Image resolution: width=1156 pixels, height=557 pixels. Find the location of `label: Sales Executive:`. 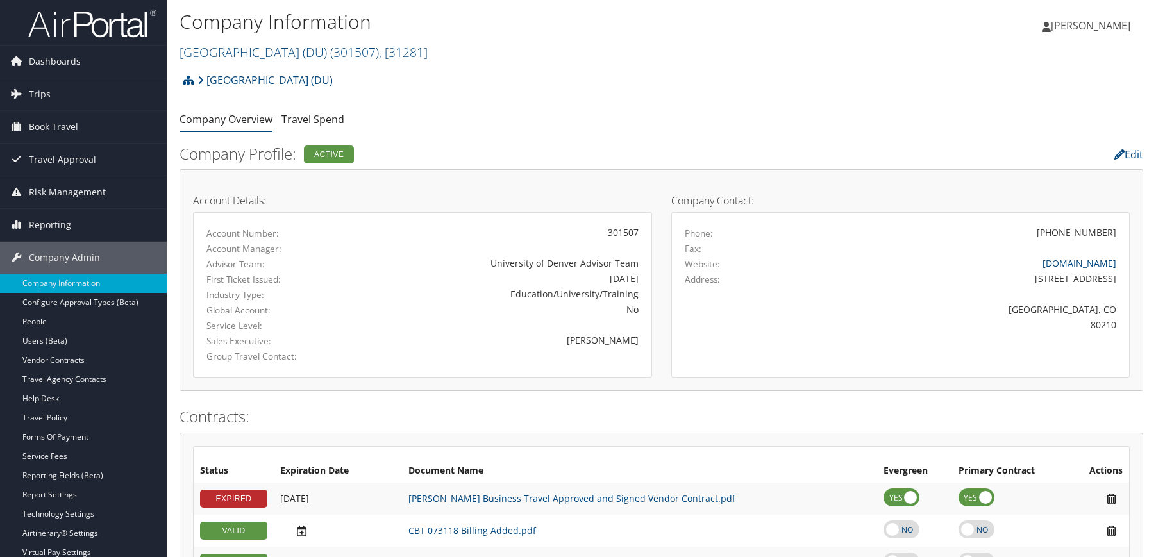

label: Sales Executive: is located at coordinates (272, 341).